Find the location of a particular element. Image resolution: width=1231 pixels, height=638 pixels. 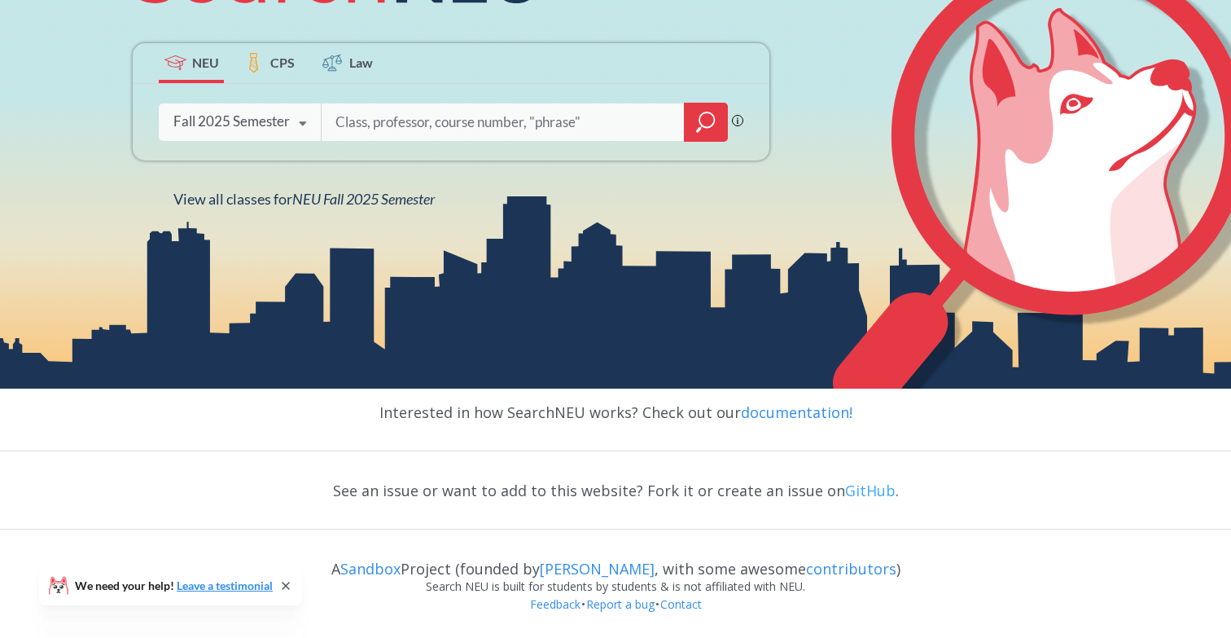

span: NEU Fall 2025 Semester is located at coordinates (363, 199).